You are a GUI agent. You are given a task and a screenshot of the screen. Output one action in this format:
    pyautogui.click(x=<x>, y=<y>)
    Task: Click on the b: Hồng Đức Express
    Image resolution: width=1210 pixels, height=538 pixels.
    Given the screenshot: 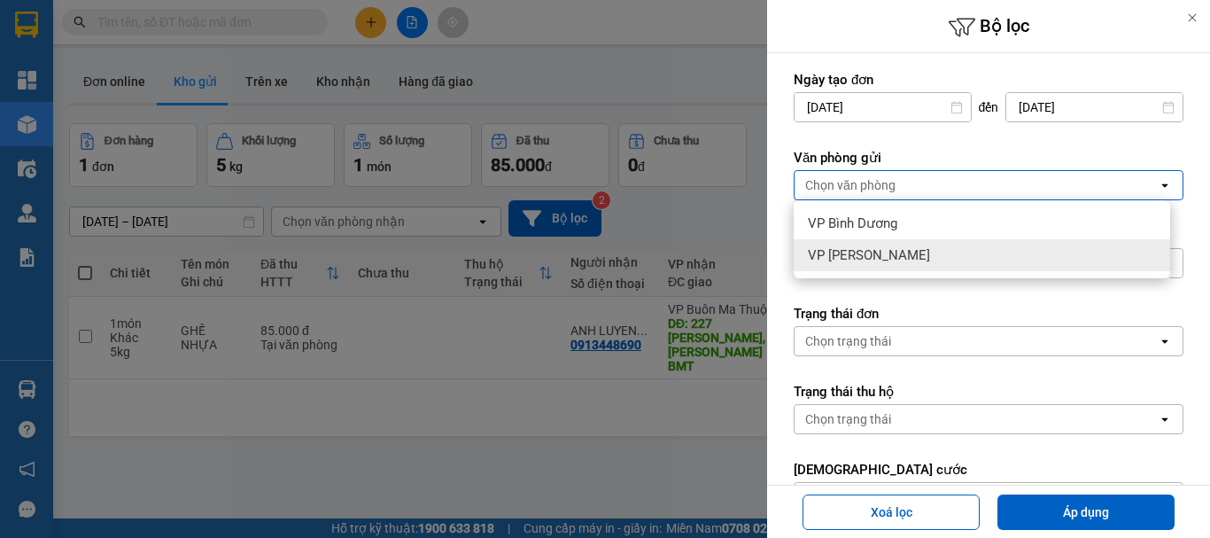 What is the action you would take?
    pyautogui.click(x=250, y=31)
    